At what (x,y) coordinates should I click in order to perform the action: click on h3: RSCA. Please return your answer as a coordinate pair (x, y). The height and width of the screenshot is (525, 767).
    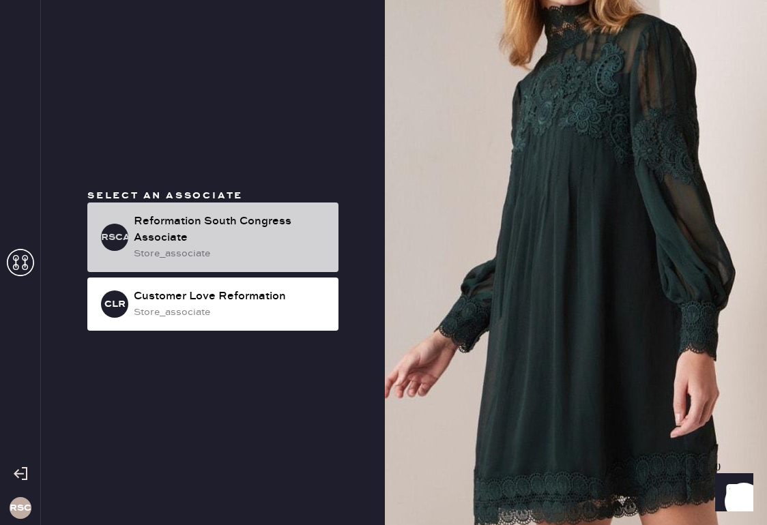
    Looking at the image, I should click on (115, 237).